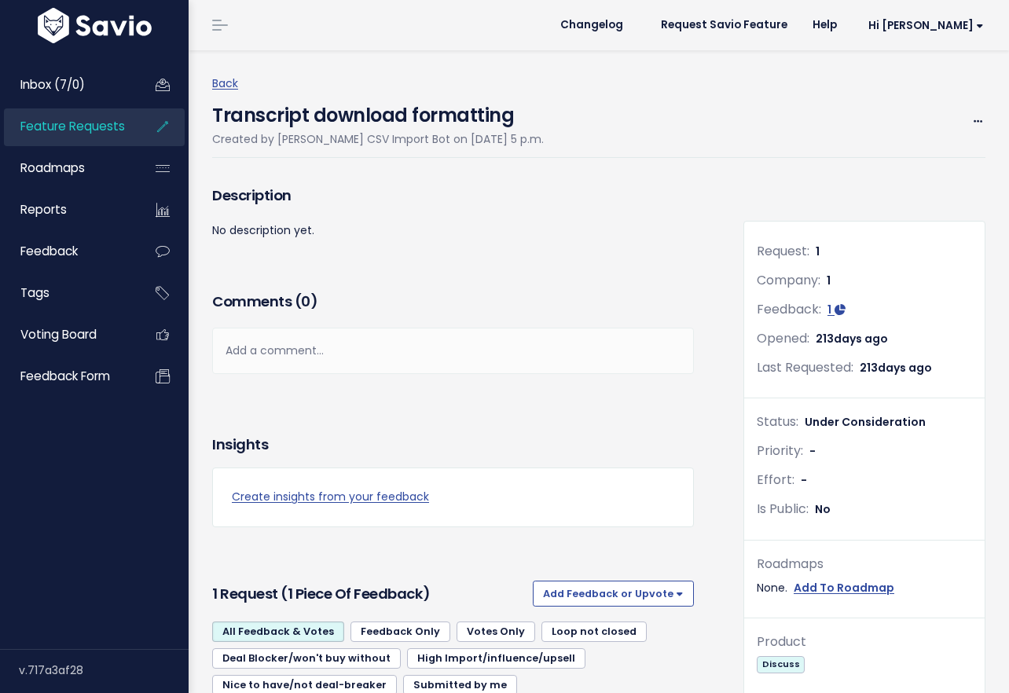 The width and height of the screenshot is (1009, 693). What do you see at coordinates (452, 230) in the screenshot?
I see `p: No description yet.` at bounding box center [452, 230].